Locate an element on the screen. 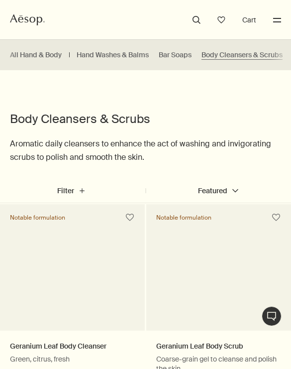 The image size is (291, 369). button: Menu is located at coordinates (277, 20).